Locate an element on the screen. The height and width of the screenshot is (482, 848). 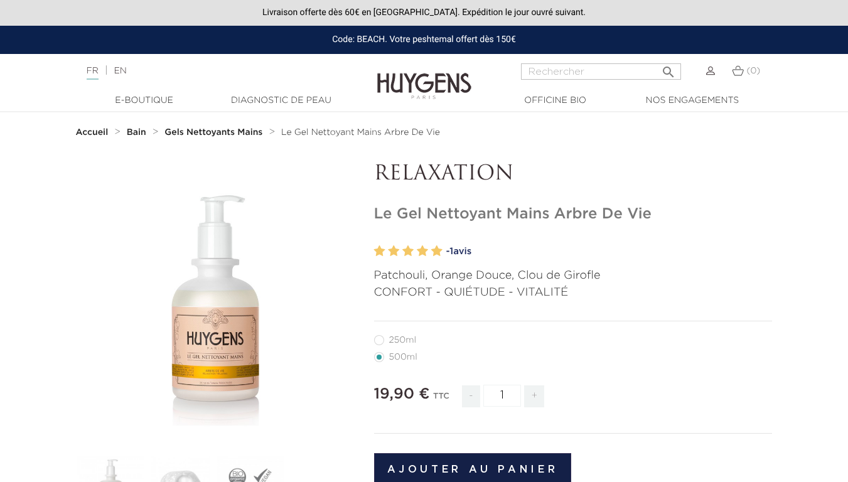
label: 2 is located at coordinates (394, 251).